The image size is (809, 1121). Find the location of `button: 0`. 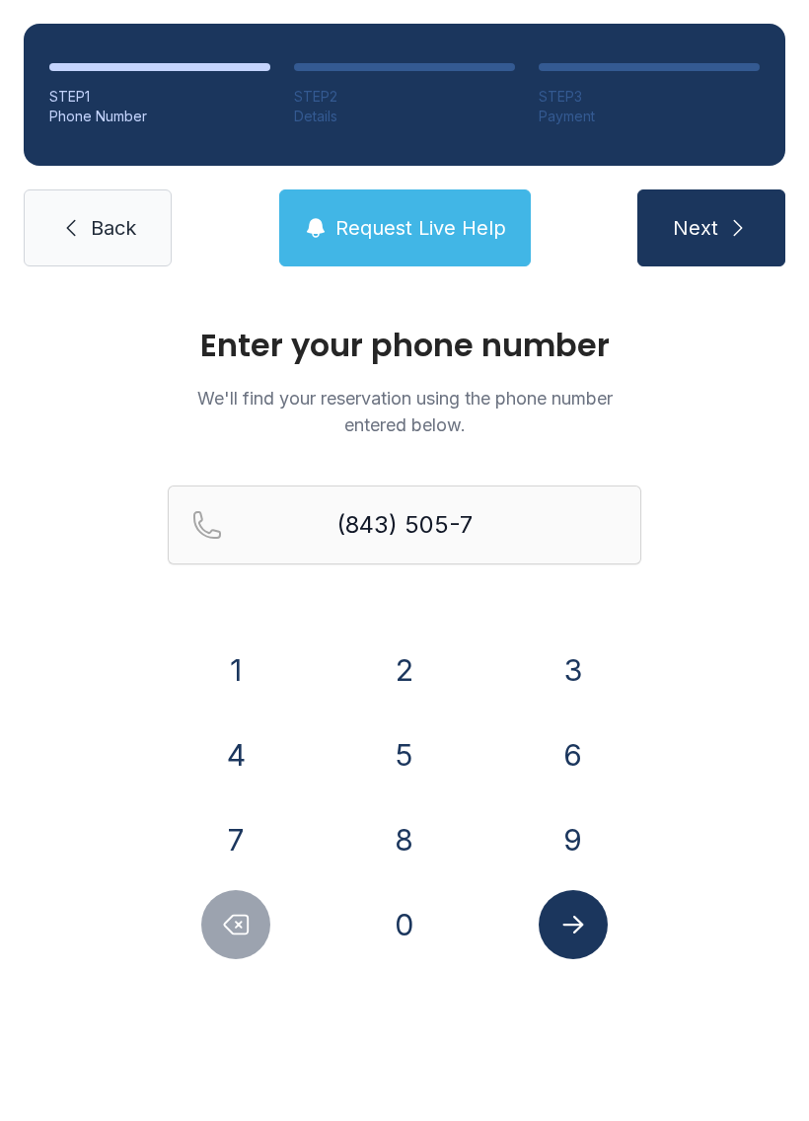

button: 0 is located at coordinates (404, 924).